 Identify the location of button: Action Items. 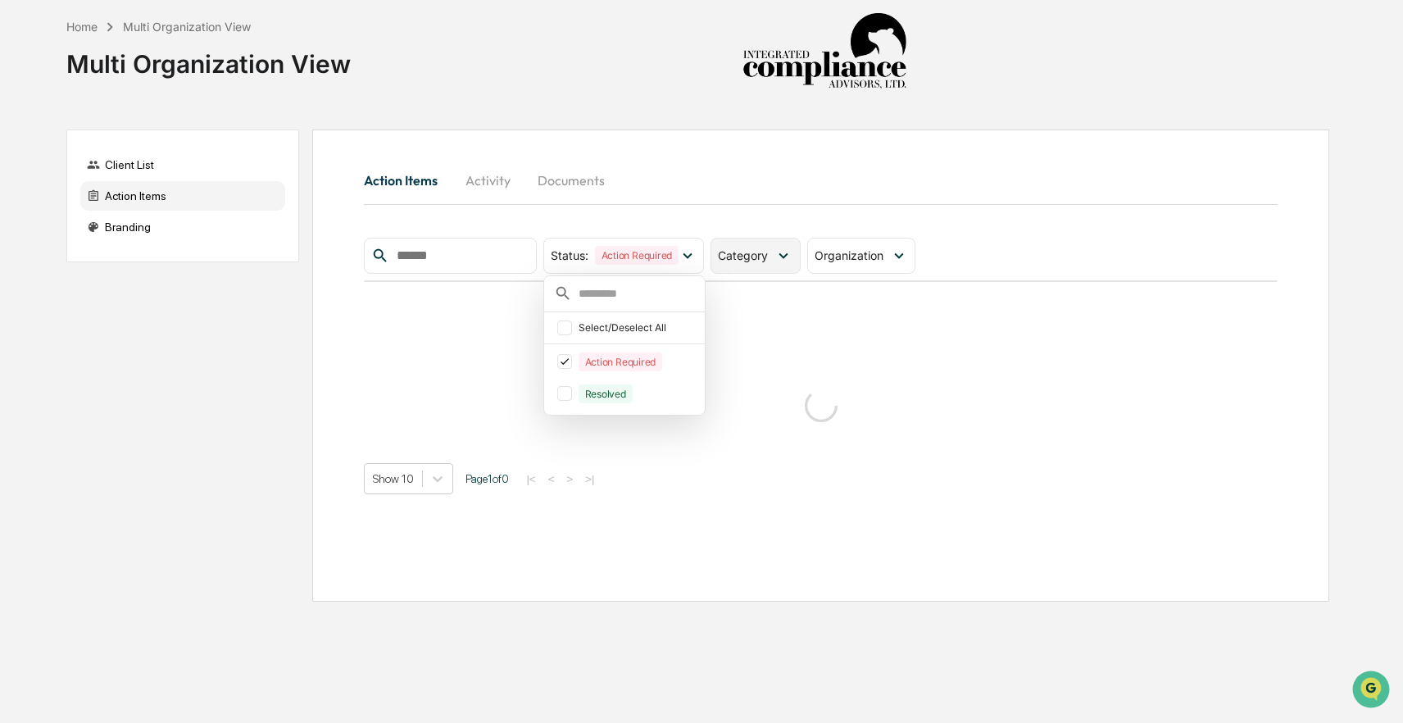
(407, 180).